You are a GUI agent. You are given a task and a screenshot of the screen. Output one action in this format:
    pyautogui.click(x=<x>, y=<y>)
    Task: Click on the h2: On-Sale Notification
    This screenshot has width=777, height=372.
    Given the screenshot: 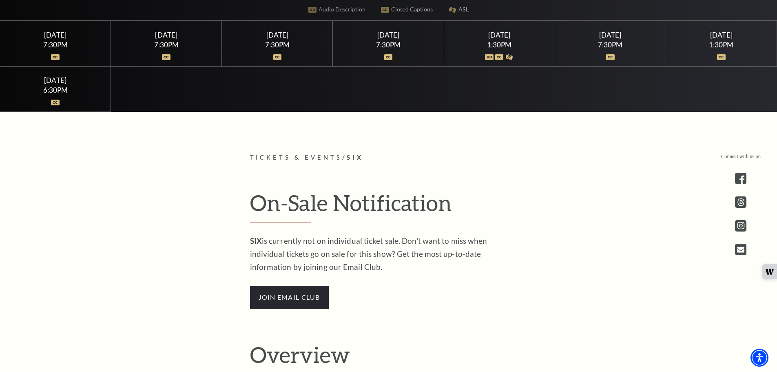 What is the action you would take?
    pyautogui.click(x=389, y=206)
    